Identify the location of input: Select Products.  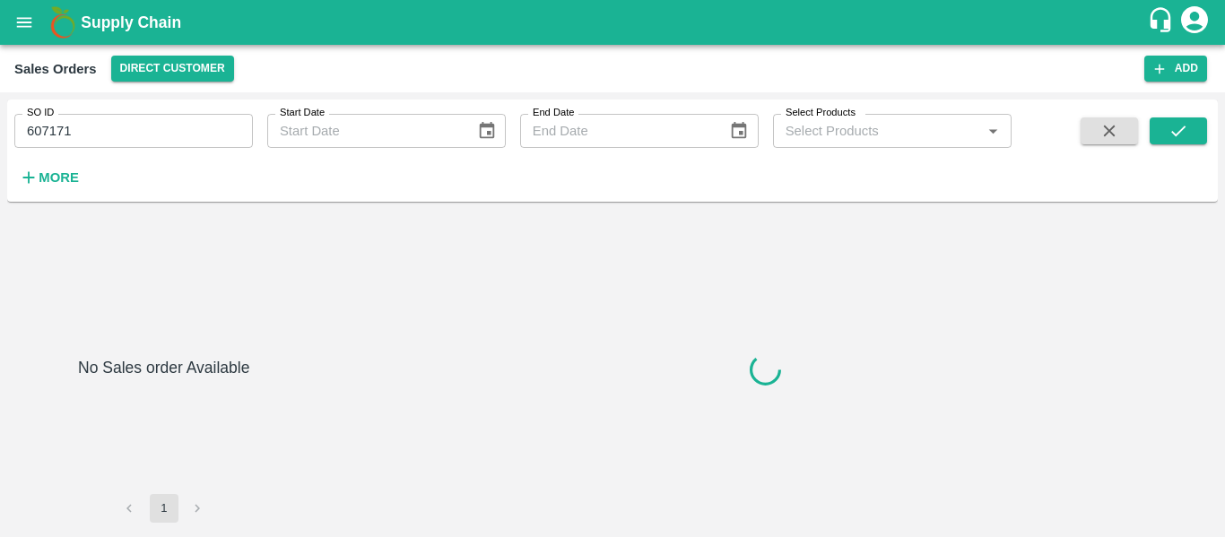
(877, 131).